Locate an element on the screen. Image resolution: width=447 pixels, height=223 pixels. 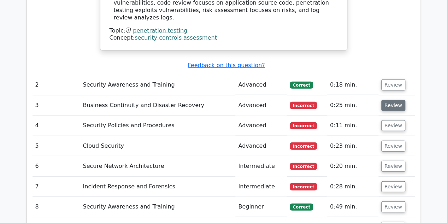
a: security controls assessment is located at coordinates (176, 37).